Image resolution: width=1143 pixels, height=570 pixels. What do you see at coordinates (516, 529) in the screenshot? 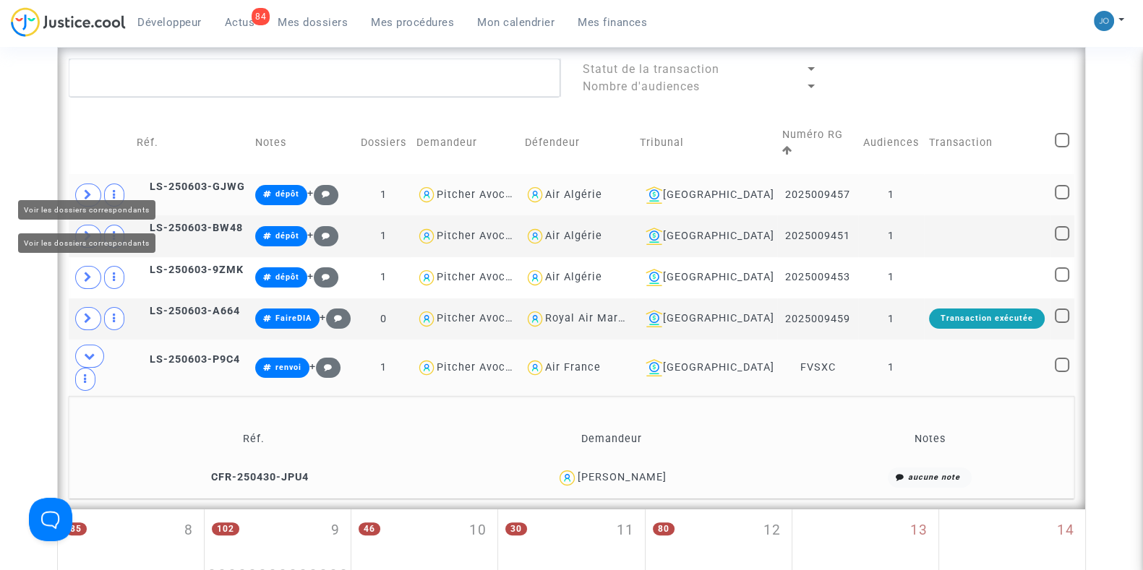
I see `span: 30` at bounding box center [516, 529].